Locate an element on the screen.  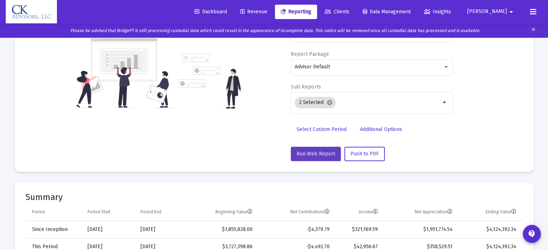
td: Column Net Appreciation is located at coordinates (419, 212).